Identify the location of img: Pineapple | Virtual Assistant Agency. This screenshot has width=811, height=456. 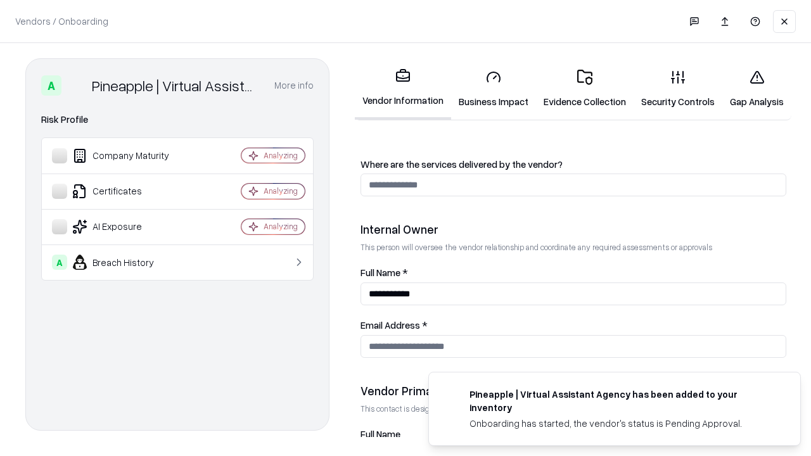
(77, 86).